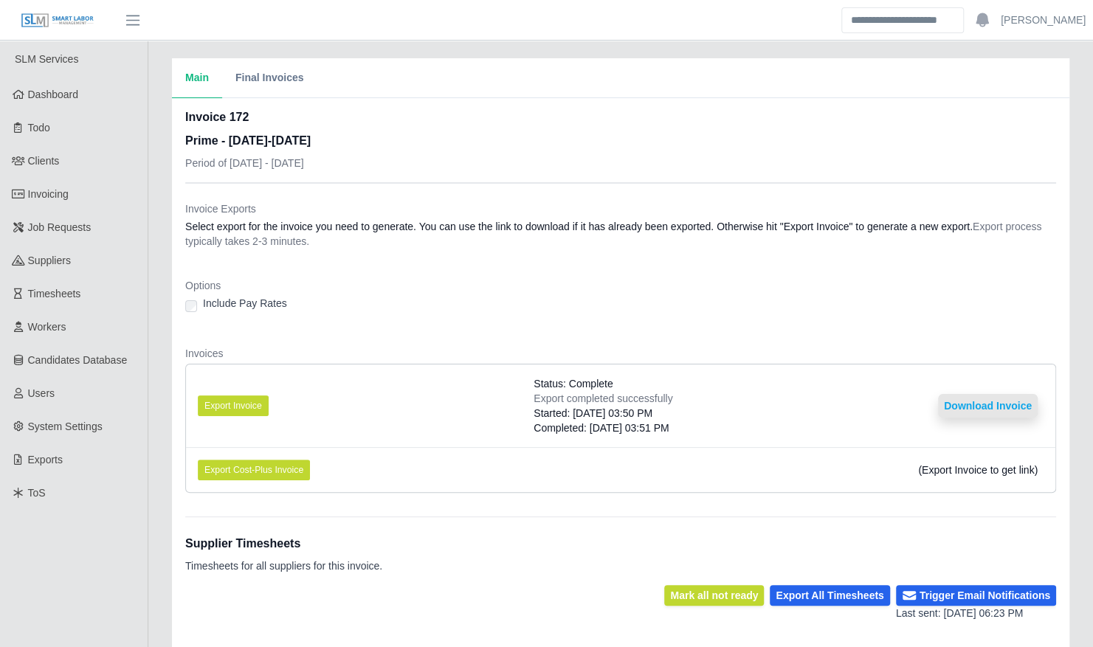  I want to click on span: ToS, so click(37, 493).